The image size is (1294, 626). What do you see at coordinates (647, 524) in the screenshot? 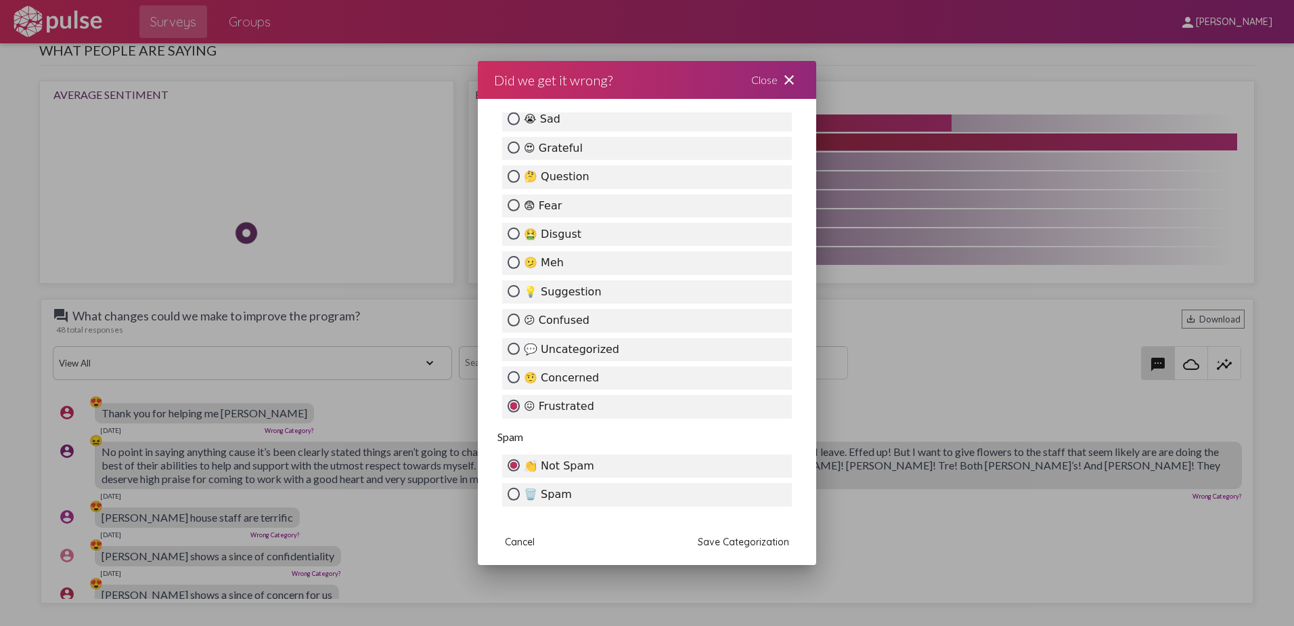
I see `div: Sentiment` at bounding box center [647, 524].